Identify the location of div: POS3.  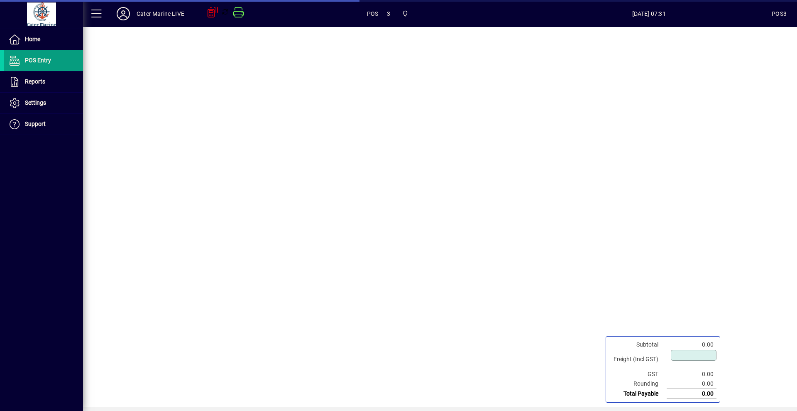
(779, 14).